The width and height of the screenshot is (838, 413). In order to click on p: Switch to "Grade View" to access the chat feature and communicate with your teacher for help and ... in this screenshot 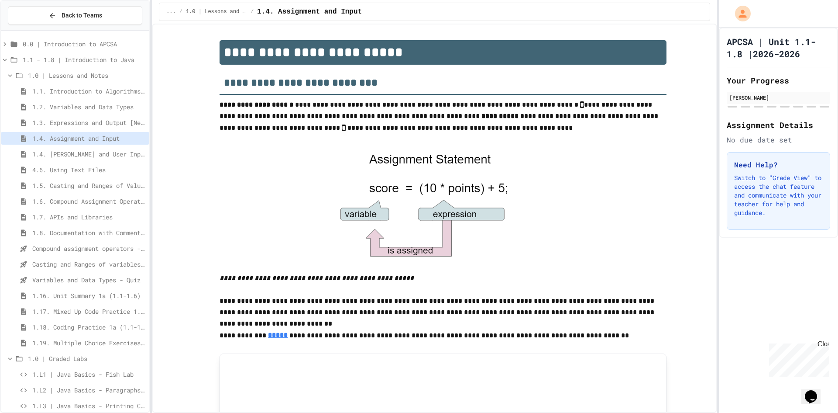, I will do `click(778, 195)`.